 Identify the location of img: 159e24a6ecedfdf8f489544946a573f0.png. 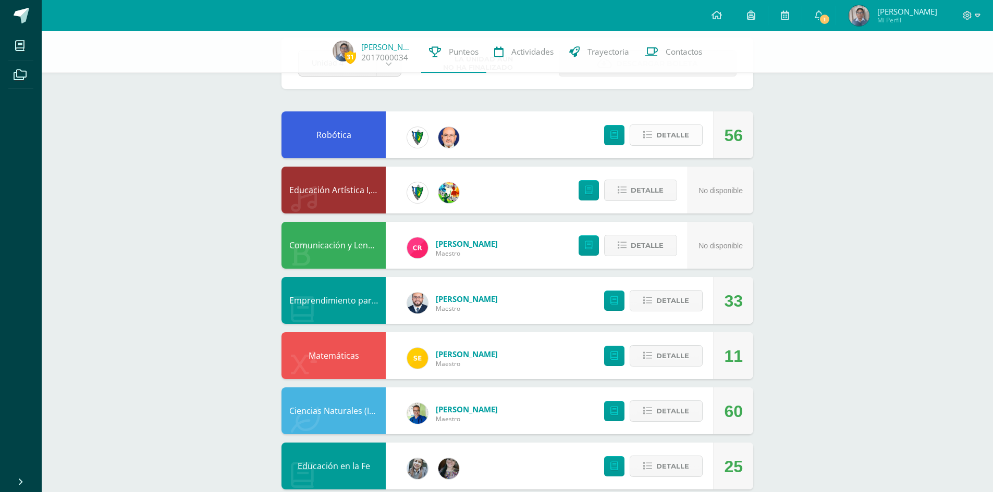
(449, 193).